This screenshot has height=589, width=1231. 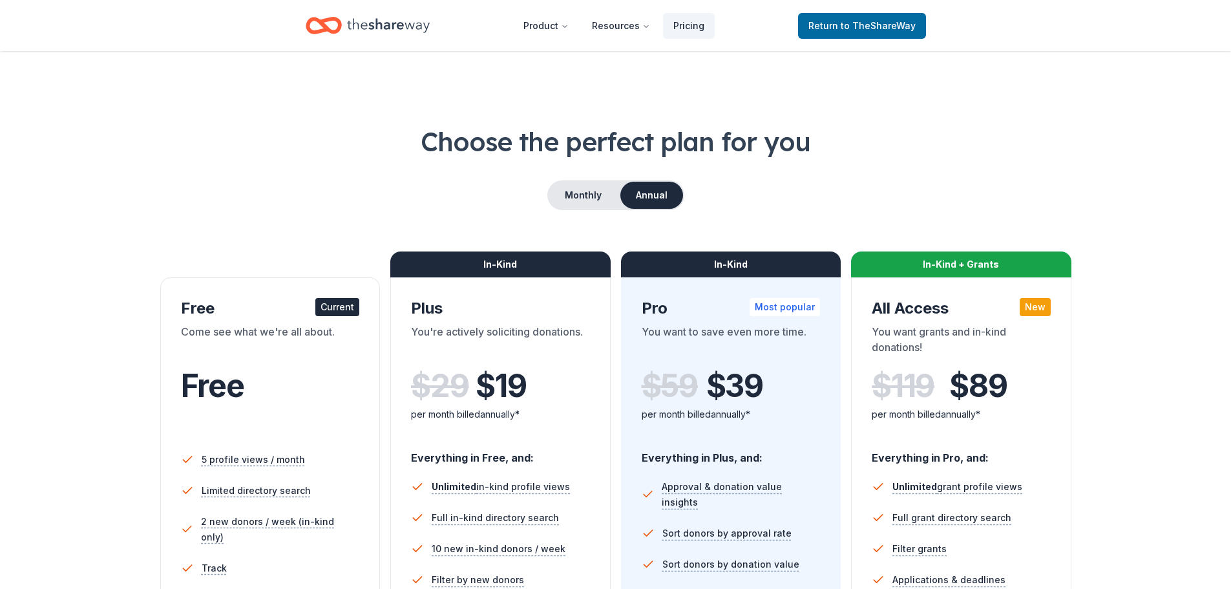 What do you see at coordinates (501, 486) in the screenshot?
I see `span: in-kind profile views` at bounding box center [501, 486].